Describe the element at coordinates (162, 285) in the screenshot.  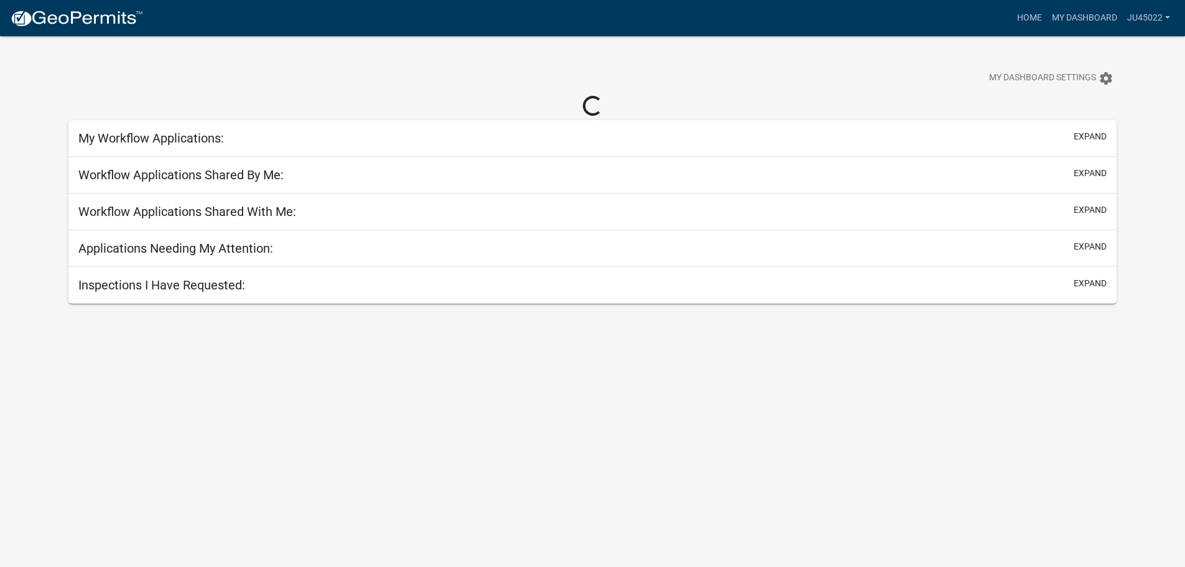
I see `h5: Inspections I Have Requested:` at that location.